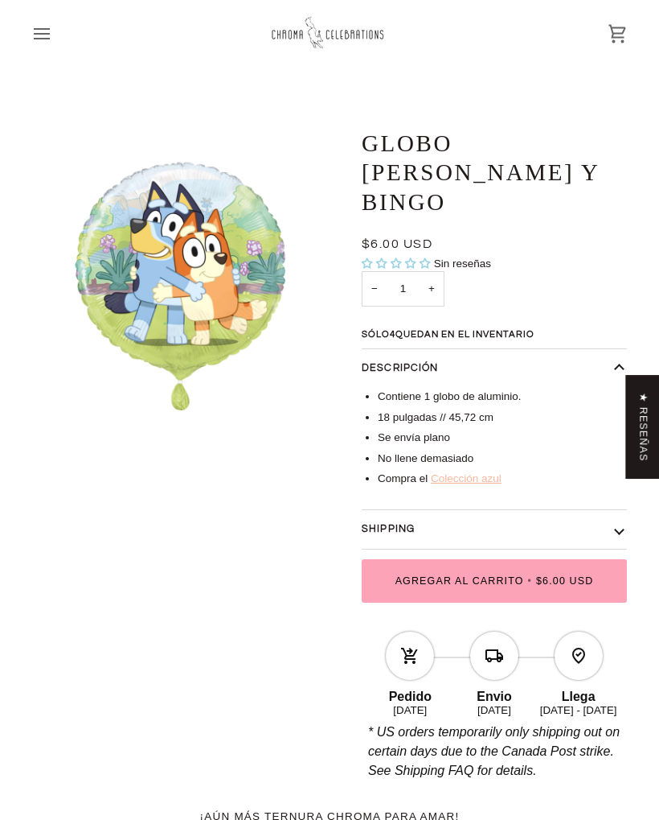  I want to click on span: 4, so click(392, 334).